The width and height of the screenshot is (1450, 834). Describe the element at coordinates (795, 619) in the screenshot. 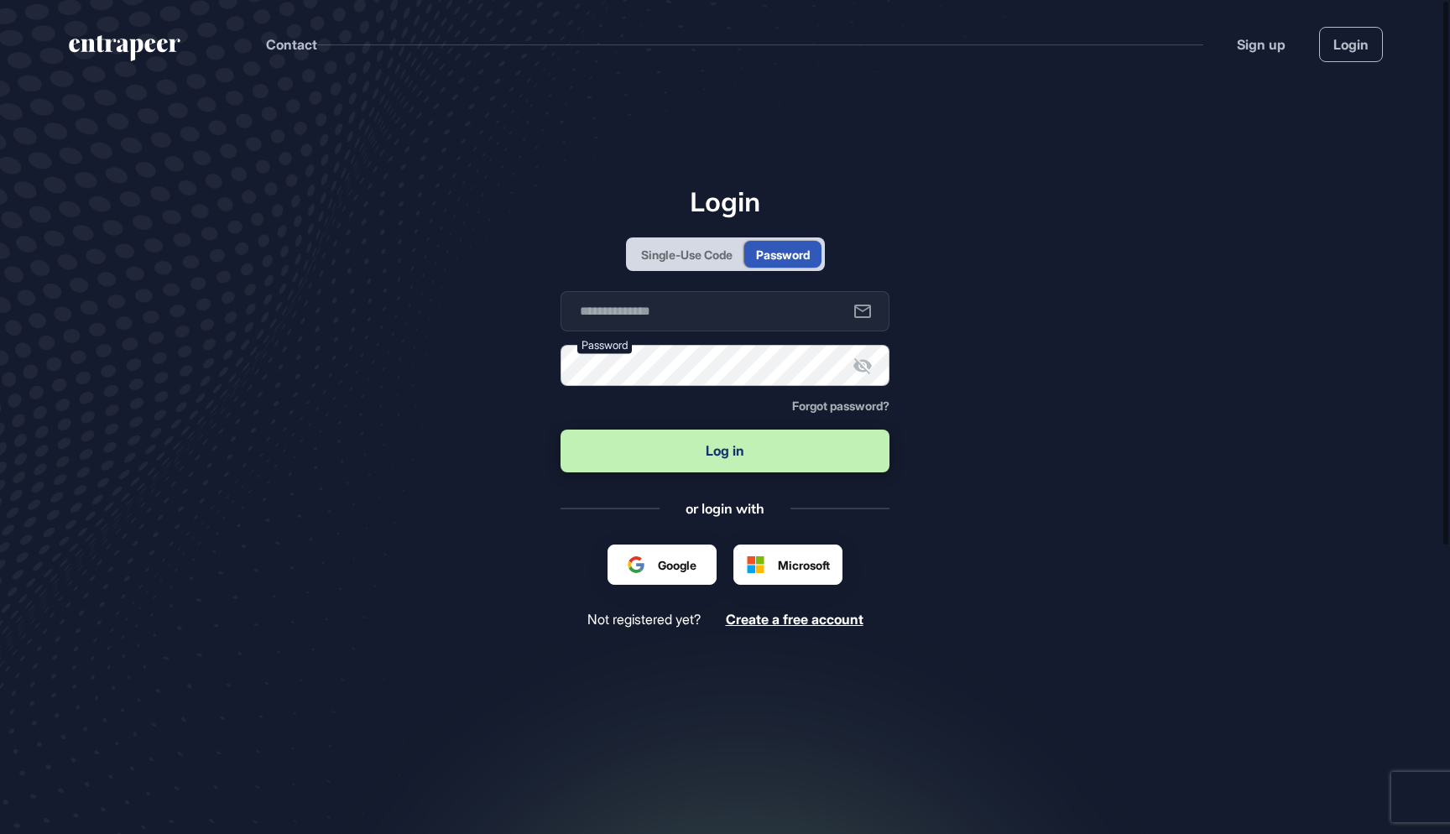

I see `a: Create a free account` at that location.